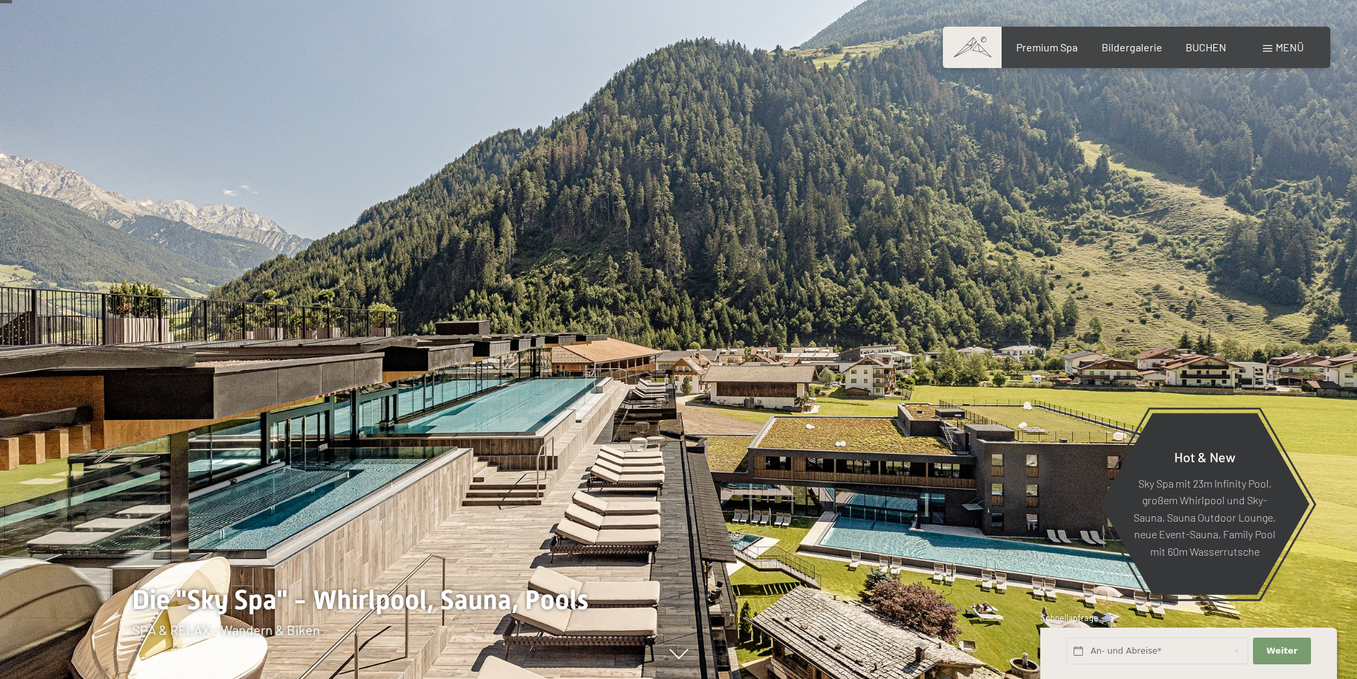  I want to click on span: Menü, so click(1290, 47).